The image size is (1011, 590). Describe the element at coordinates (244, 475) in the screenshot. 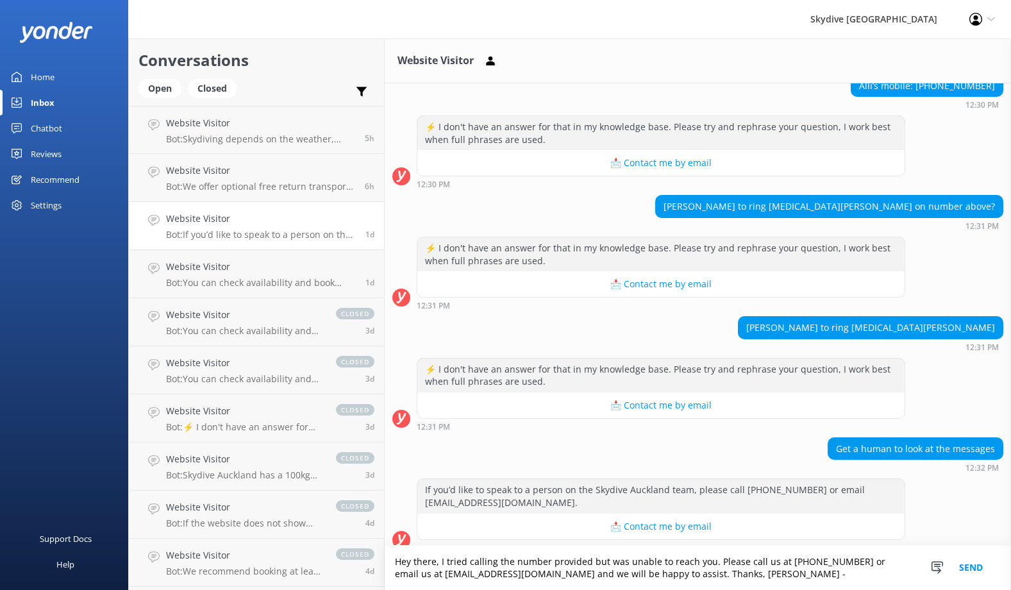

I see `p: Bot: Skydive Auckland has a 100kg weight restriction for tandem skydiving. However, it may be pos...` at that location.